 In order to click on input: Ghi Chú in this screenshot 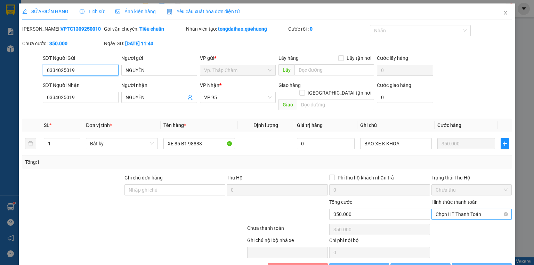, I will do `click(396, 144)`.